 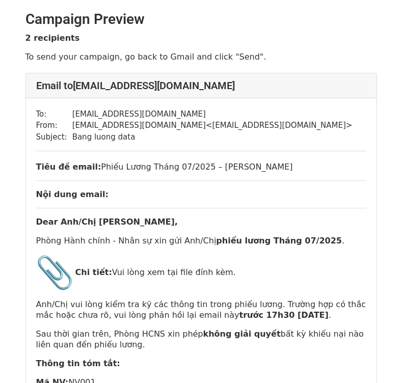 I want to click on td: Bang luong data, so click(x=213, y=137).